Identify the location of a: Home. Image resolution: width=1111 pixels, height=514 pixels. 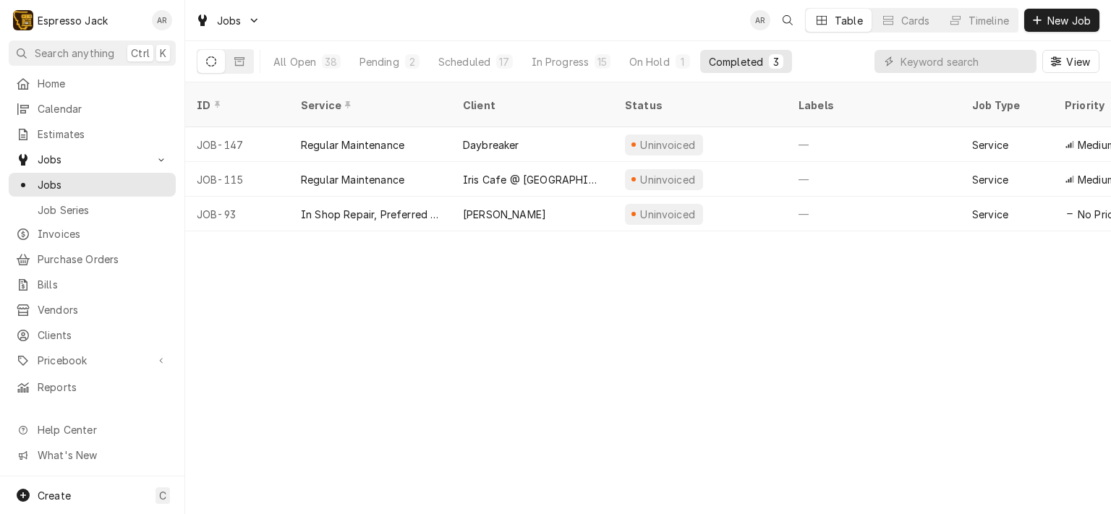
(92, 83).